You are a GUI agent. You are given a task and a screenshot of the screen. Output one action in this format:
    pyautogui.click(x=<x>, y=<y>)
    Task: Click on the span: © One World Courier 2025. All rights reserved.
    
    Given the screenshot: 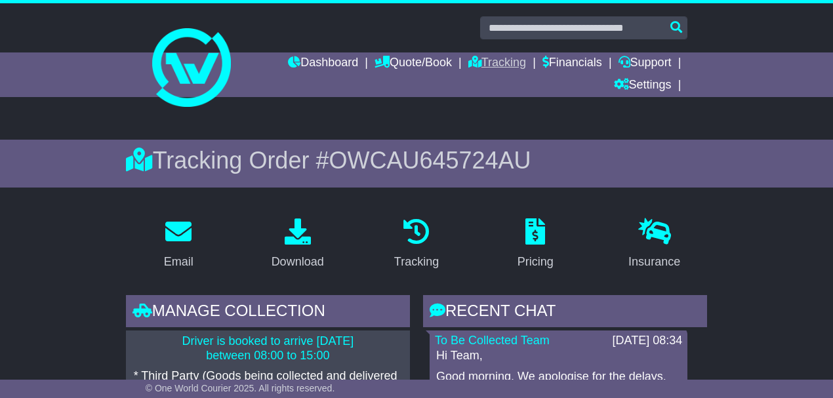 What is the action you would take?
    pyautogui.click(x=240, y=388)
    